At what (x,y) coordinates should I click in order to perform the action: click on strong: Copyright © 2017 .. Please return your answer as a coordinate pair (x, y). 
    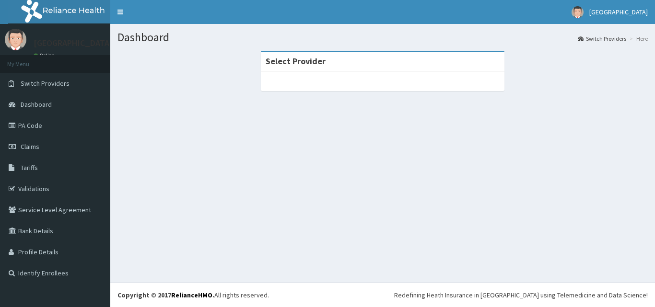
    Looking at the image, I should click on (166, 295).